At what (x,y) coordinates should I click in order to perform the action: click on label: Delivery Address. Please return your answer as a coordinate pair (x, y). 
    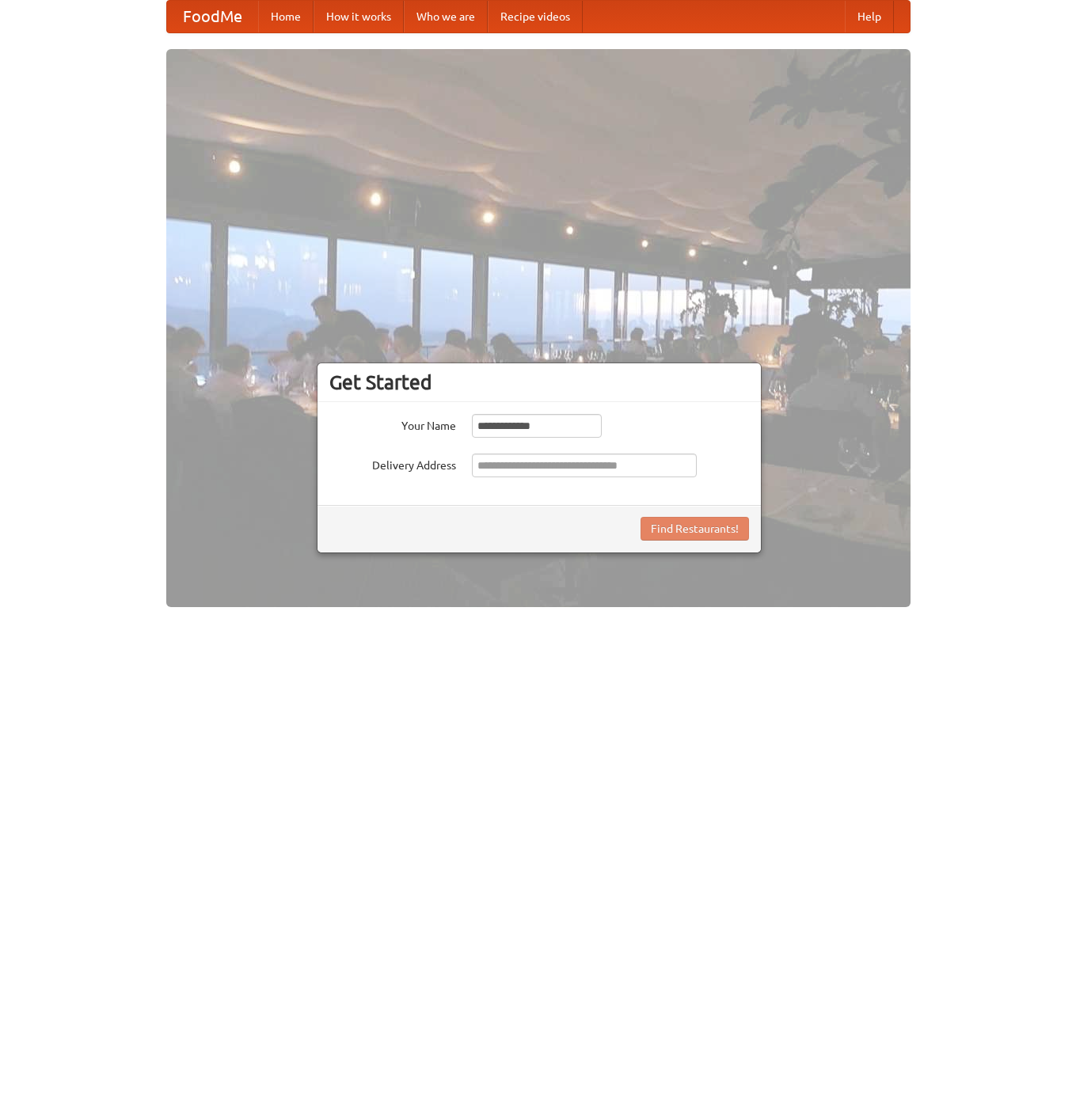
    Looking at the image, I should click on (393, 464).